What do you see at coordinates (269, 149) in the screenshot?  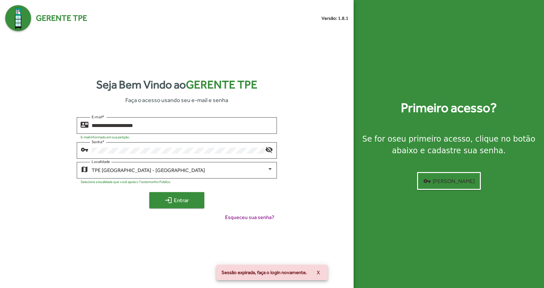 I see `mat-icon: visibility_off` at bounding box center [269, 149].